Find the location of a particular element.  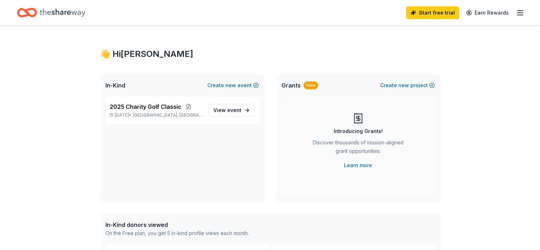

span: In-Kind is located at coordinates (115, 85).